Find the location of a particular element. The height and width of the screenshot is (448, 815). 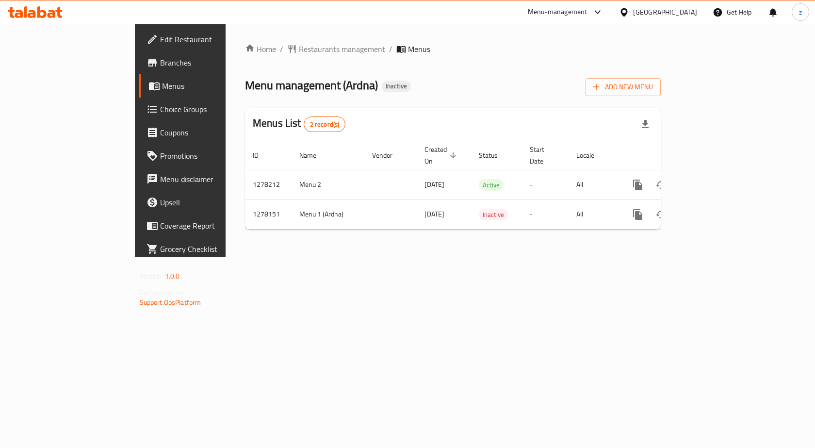

span: Vendor is located at coordinates (389, 155).